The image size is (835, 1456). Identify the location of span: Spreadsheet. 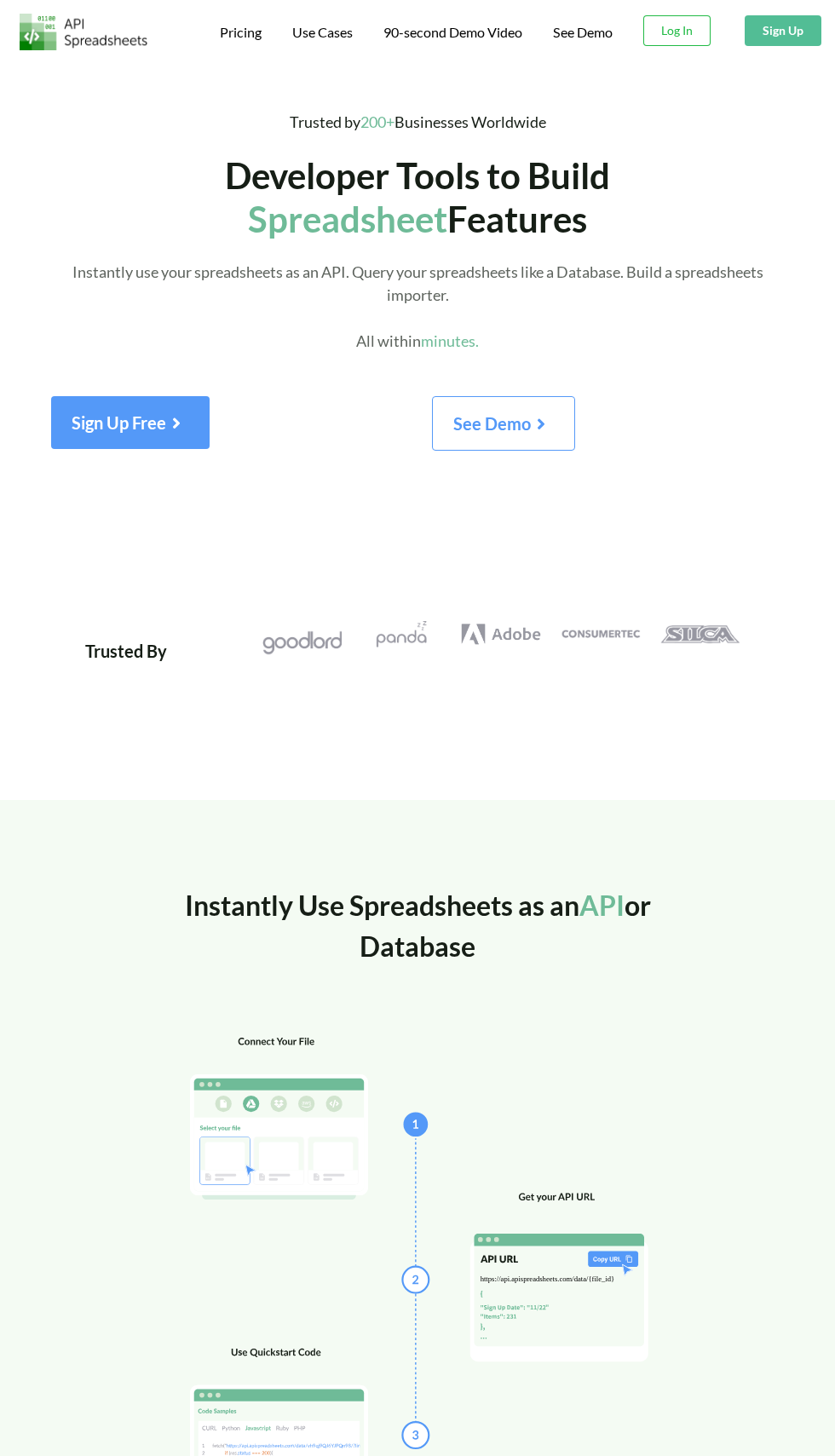
(347, 219).